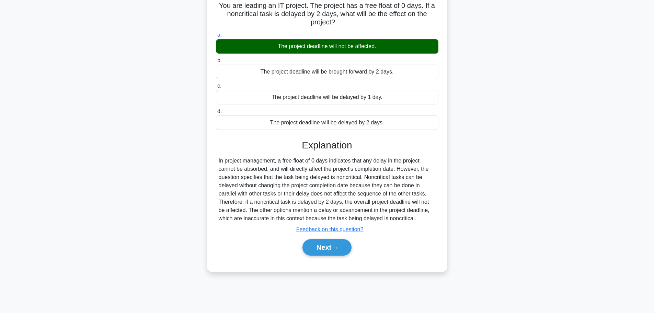 Image resolution: width=654 pixels, height=313 pixels. What do you see at coordinates (330, 229) in the screenshot?
I see `a: Feedback on this question?` at bounding box center [330, 229].